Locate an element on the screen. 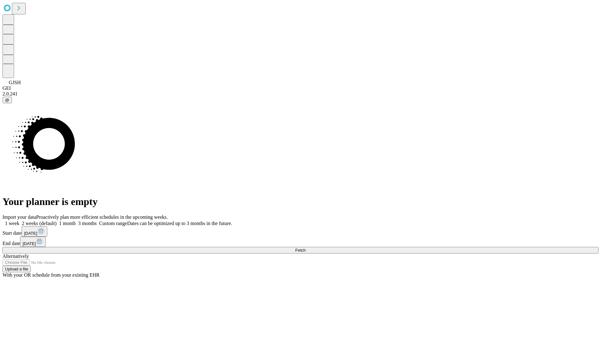 The width and height of the screenshot is (601, 338). span: Fetch is located at coordinates (300, 250).